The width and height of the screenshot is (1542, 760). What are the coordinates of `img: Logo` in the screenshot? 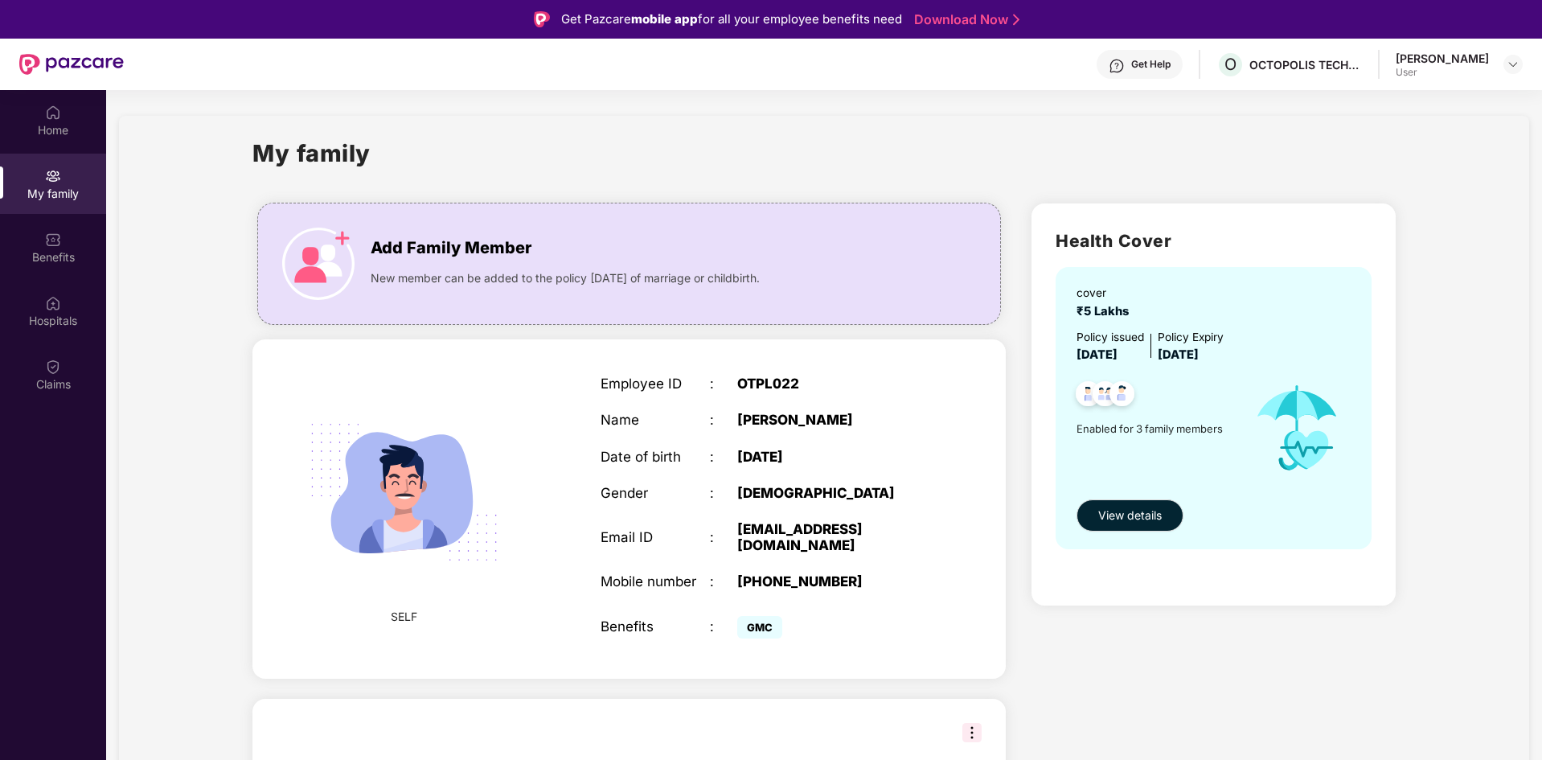 It's located at (542, 19).